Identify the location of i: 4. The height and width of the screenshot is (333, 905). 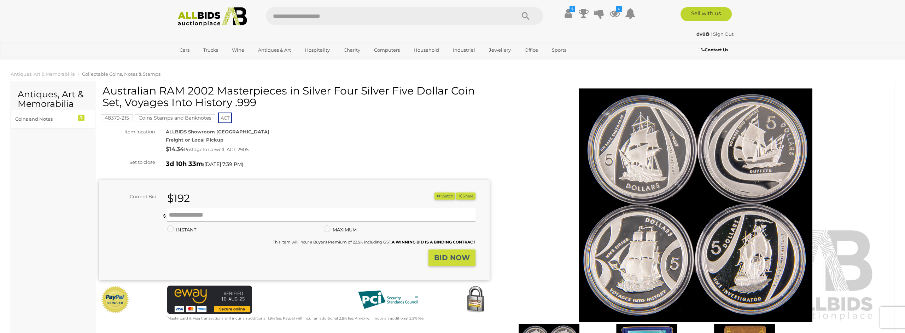
(619, 9).